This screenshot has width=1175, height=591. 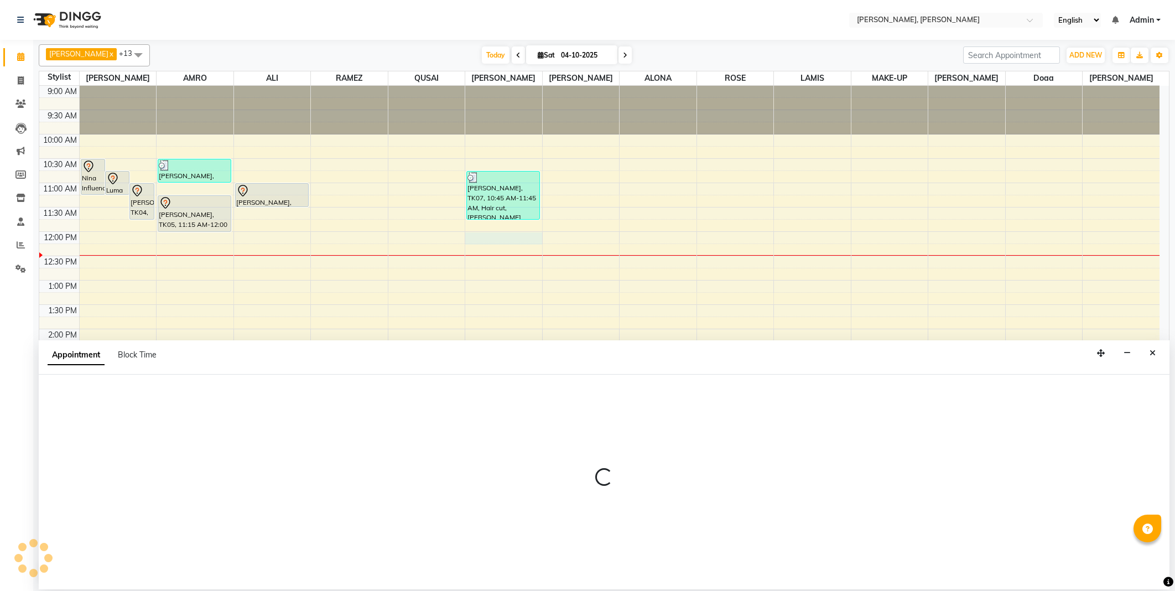 I want to click on div: Stylist, so click(x=59, y=77).